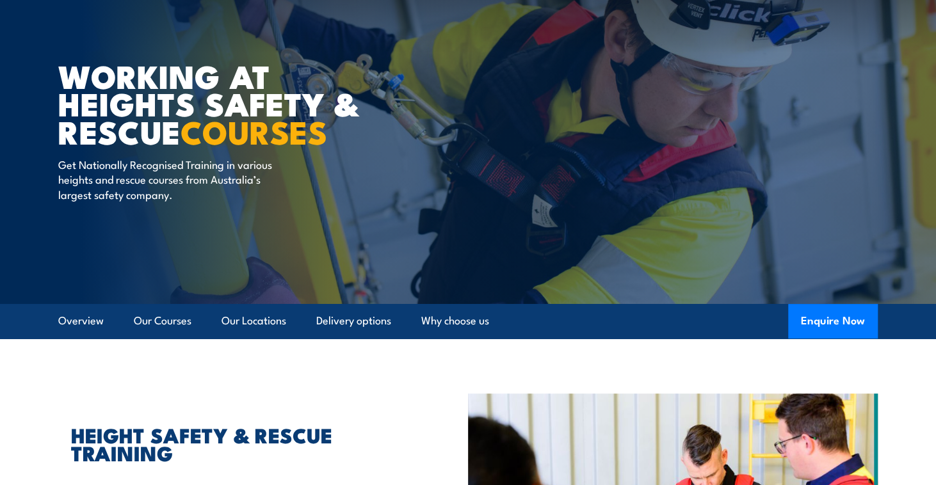 Image resolution: width=936 pixels, height=485 pixels. Describe the element at coordinates (175, 179) in the screenshot. I see `p: Get Nationally Recognised Training in various heights and rescue courses from Australia’s largest...` at that location.